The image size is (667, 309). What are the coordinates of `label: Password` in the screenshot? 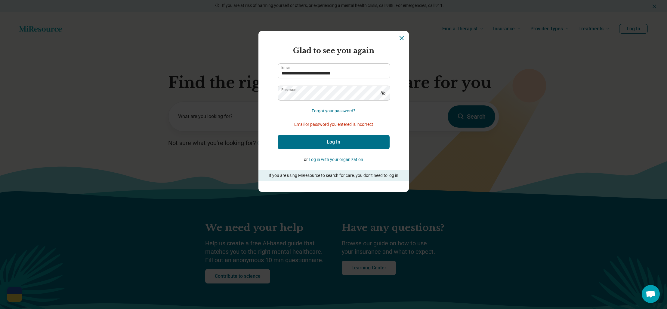 It's located at (289, 90).